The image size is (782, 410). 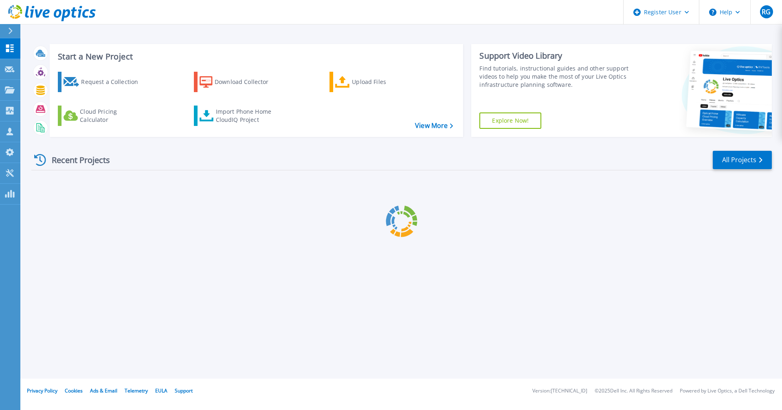 What do you see at coordinates (103, 82) in the screenshot?
I see `a: Request a Collection` at bounding box center [103, 82].